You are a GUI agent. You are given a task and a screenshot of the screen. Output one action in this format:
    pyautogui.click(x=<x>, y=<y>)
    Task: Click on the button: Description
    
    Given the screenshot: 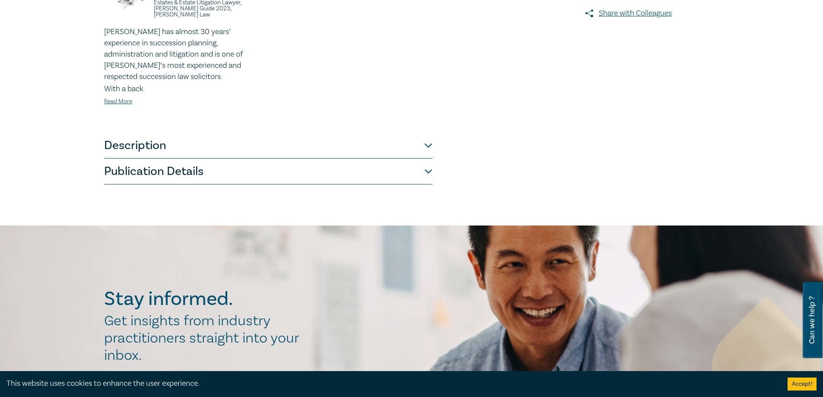 What is the action you would take?
    pyautogui.click(x=268, y=146)
    